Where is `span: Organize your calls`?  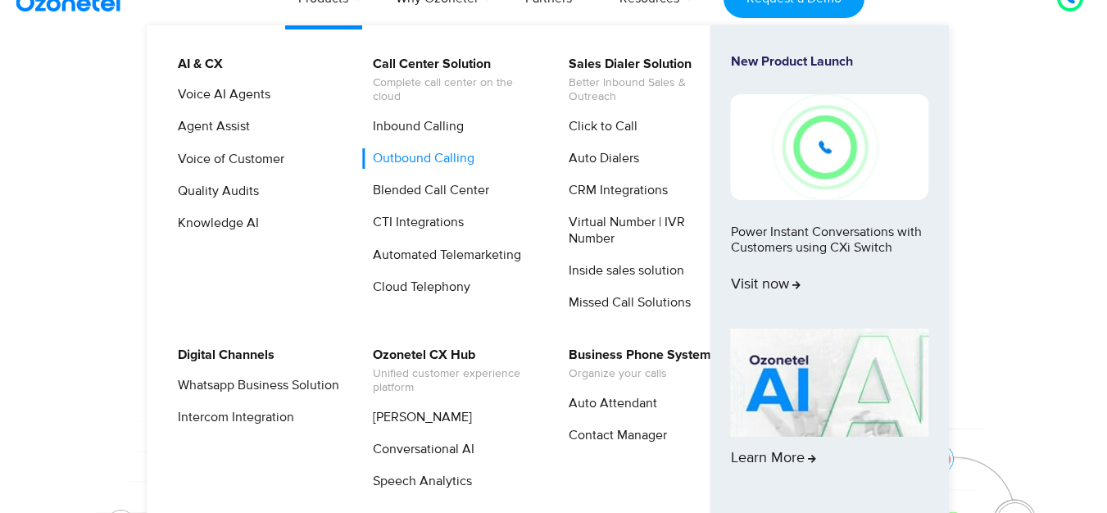
span: Organize your calls is located at coordinates (640, 374).